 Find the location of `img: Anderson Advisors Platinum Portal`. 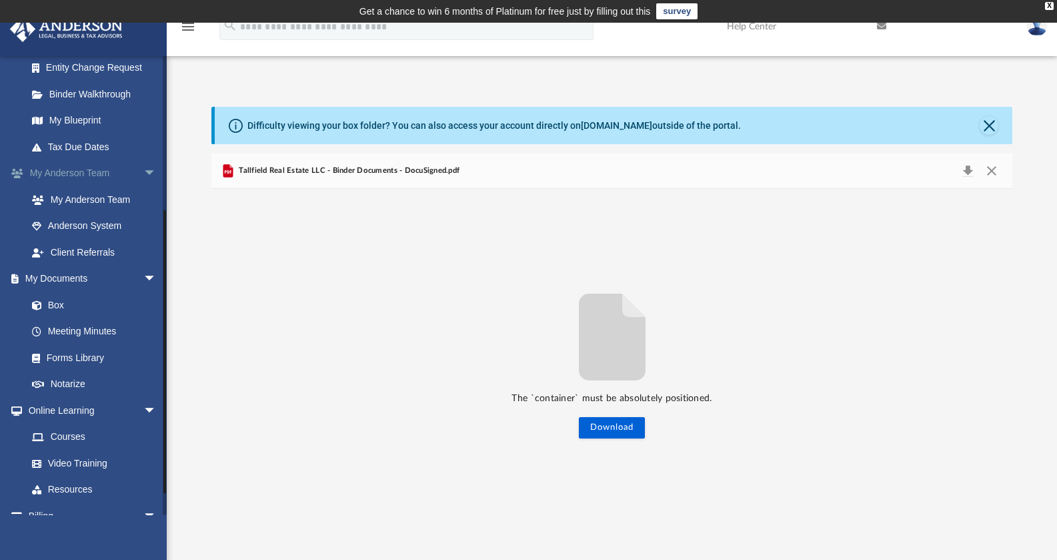

img: Anderson Advisors Platinum Portal is located at coordinates (66, 29).